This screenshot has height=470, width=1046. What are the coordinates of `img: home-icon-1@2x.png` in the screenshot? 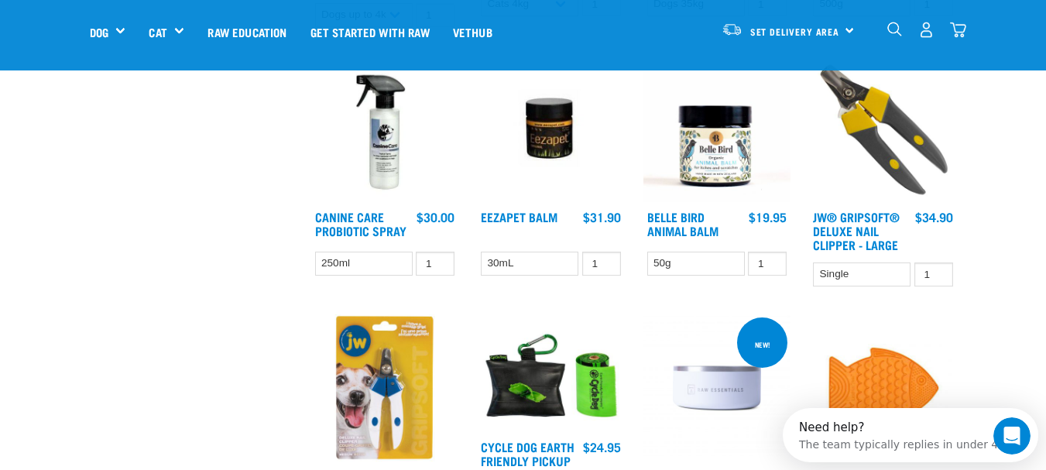 It's located at (894, 29).